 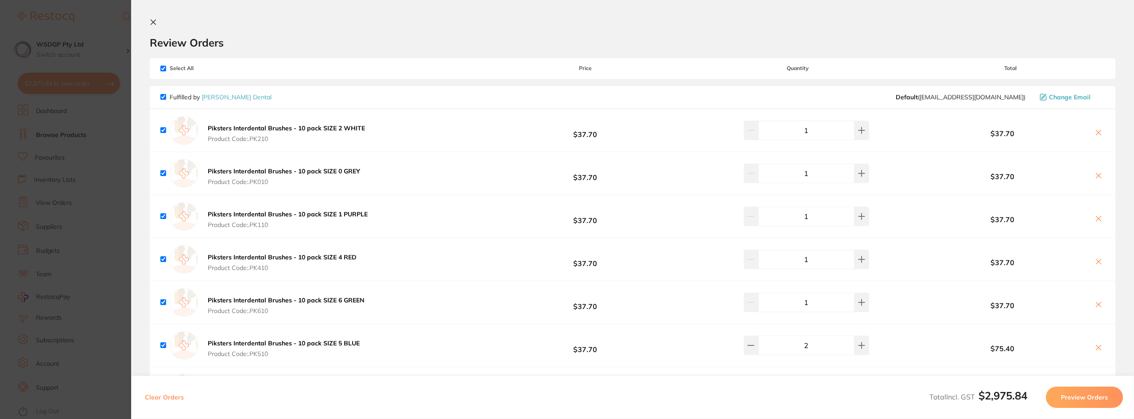 I want to click on span: Total Incl. GST, so click(x=978, y=397).